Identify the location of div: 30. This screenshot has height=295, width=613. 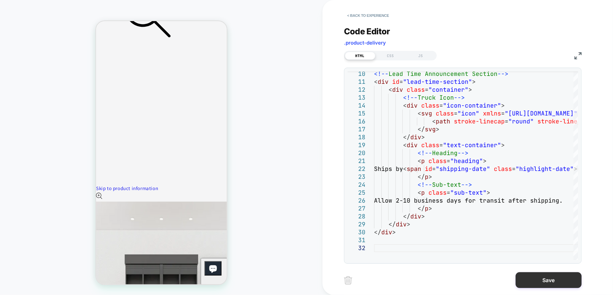
(356, 232).